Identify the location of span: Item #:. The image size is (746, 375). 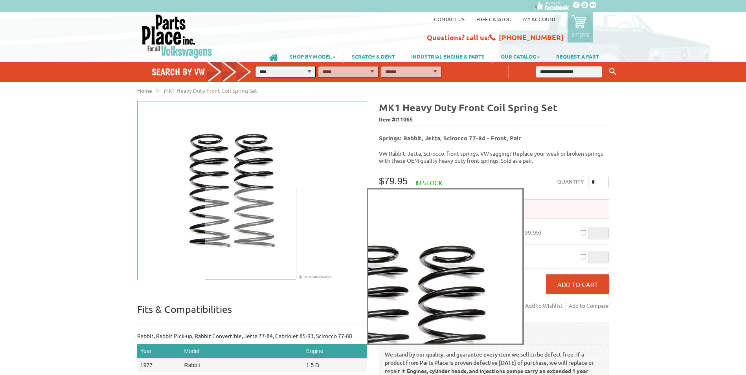
(494, 120).